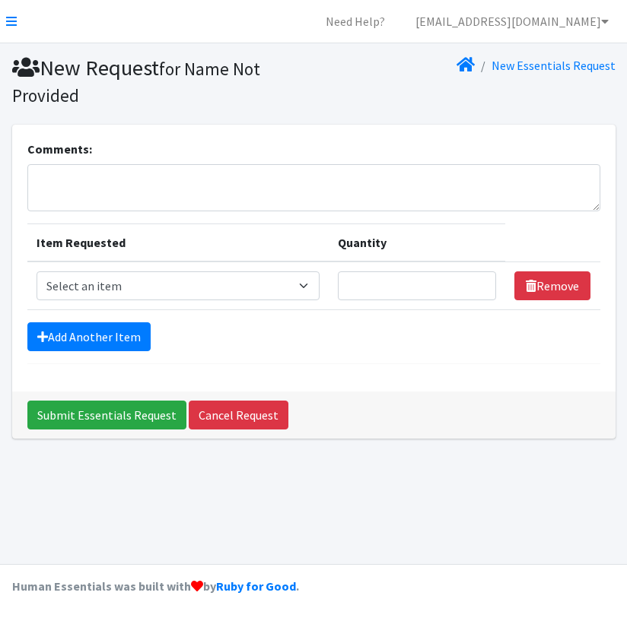 The height and width of the screenshot is (621, 627). Describe the element at coordinates (178, 243) in the screenshot. I see `th: Item Requested` at that location.